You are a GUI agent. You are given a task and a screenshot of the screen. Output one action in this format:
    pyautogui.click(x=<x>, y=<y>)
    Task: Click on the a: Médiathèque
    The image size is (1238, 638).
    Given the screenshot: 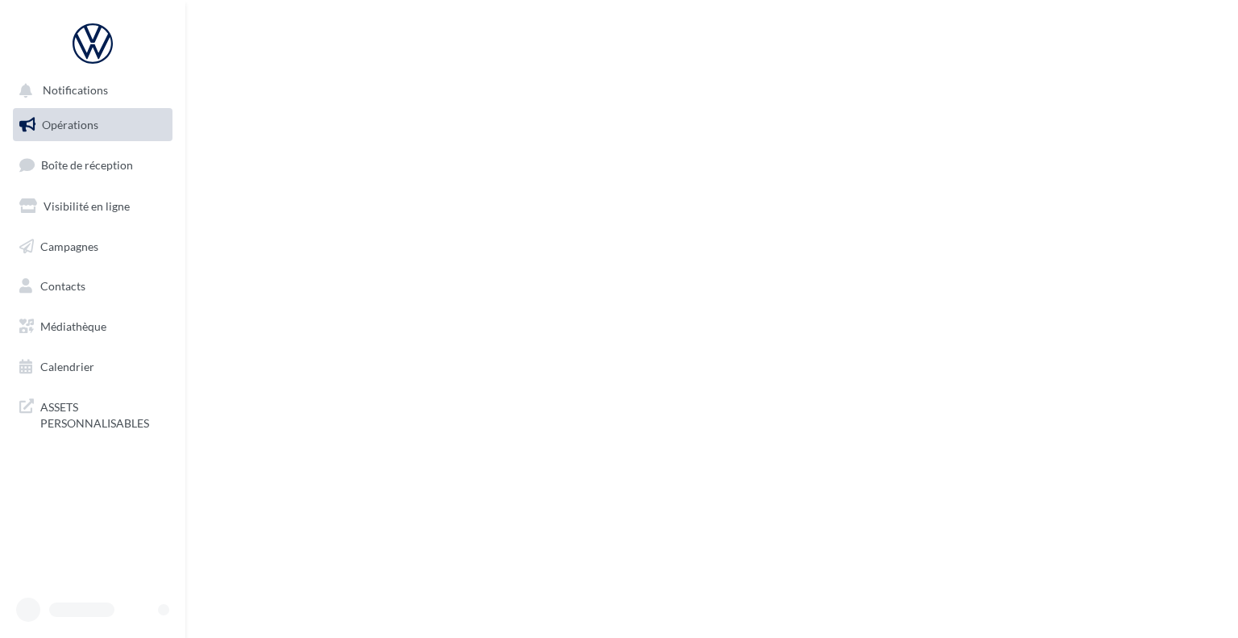 What is the action you would take?
    pyautogui.click(x=93, y=327)
    